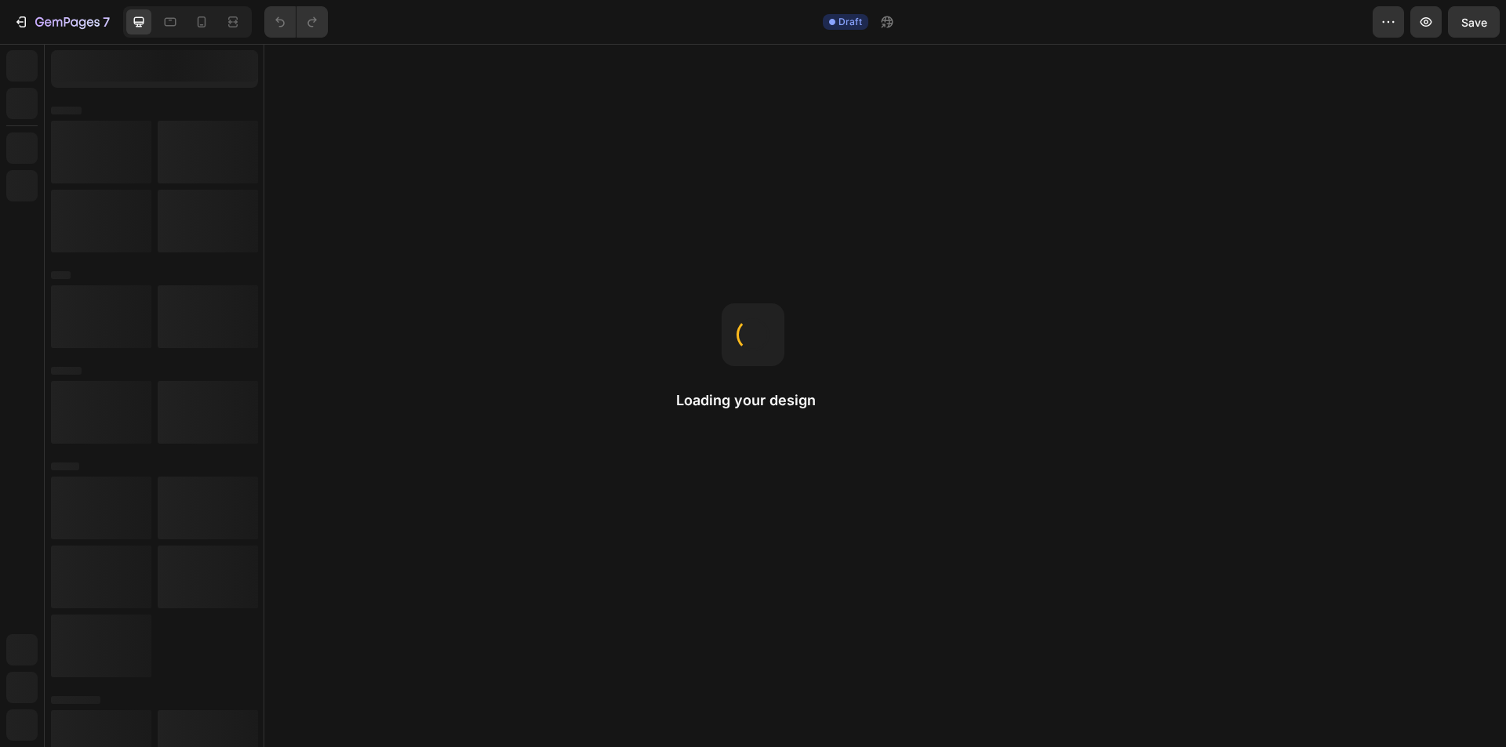 Image resolution: width=1506 pixels, height=747 pixels. Describe the element at coordinates (296, 22) in the screenshot. I see `div: Undo/Redo` at that location.